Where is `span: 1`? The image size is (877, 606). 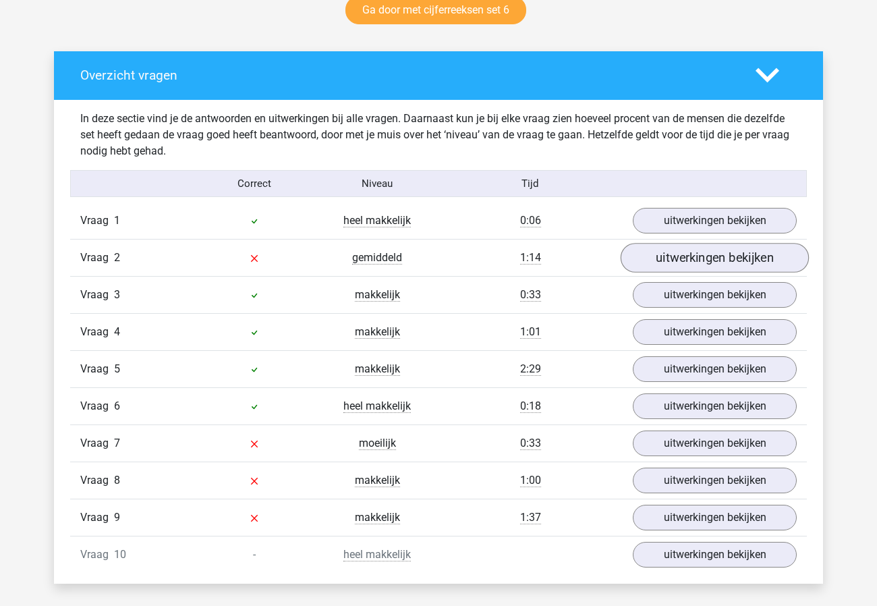
span: 1 is located at coordinates (117, 220).